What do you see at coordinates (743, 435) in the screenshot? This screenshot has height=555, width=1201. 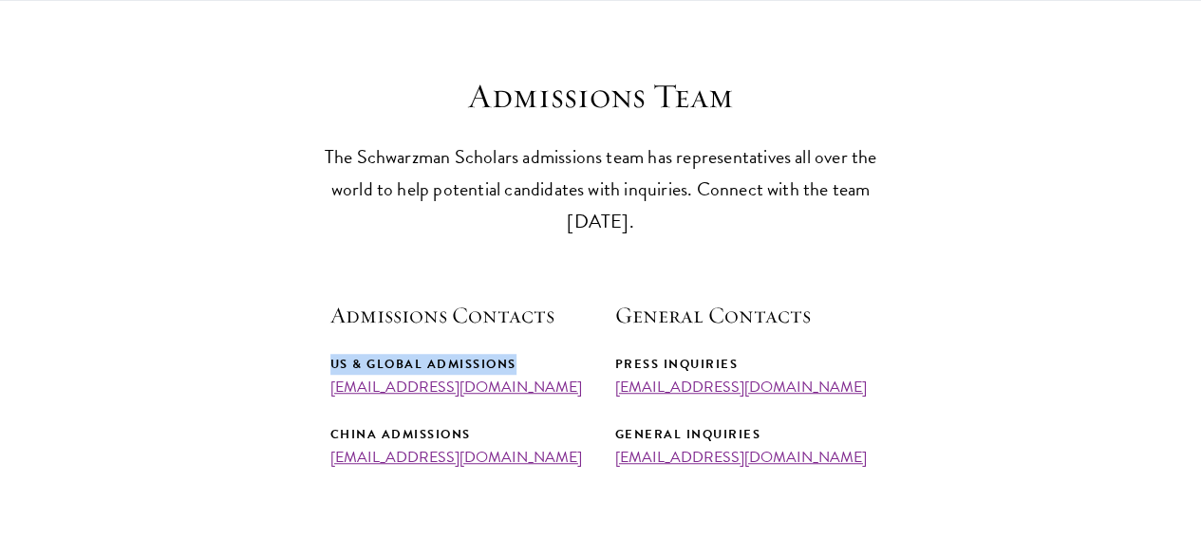 I see `div: General Inquiries` at bounding box center [743, 435].